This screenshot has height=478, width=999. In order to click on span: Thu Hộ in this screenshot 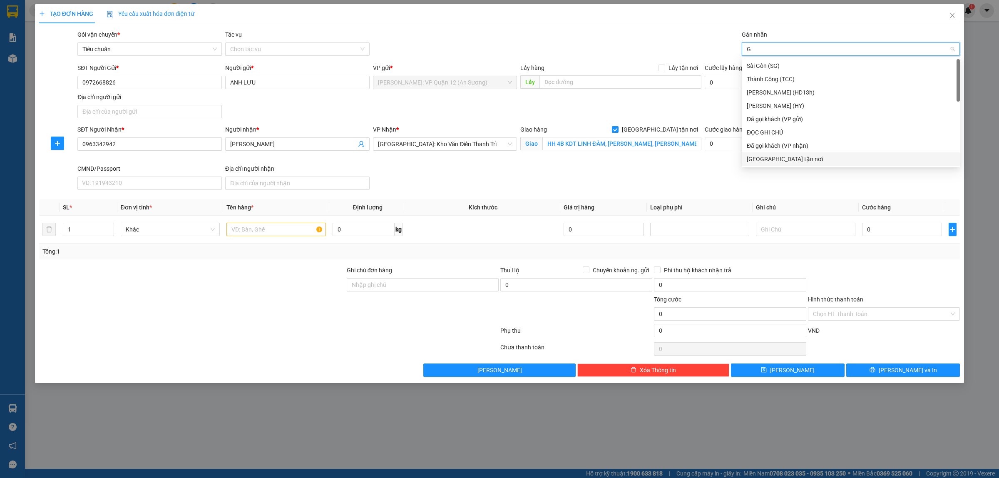, I will do `click(510, 270)`.